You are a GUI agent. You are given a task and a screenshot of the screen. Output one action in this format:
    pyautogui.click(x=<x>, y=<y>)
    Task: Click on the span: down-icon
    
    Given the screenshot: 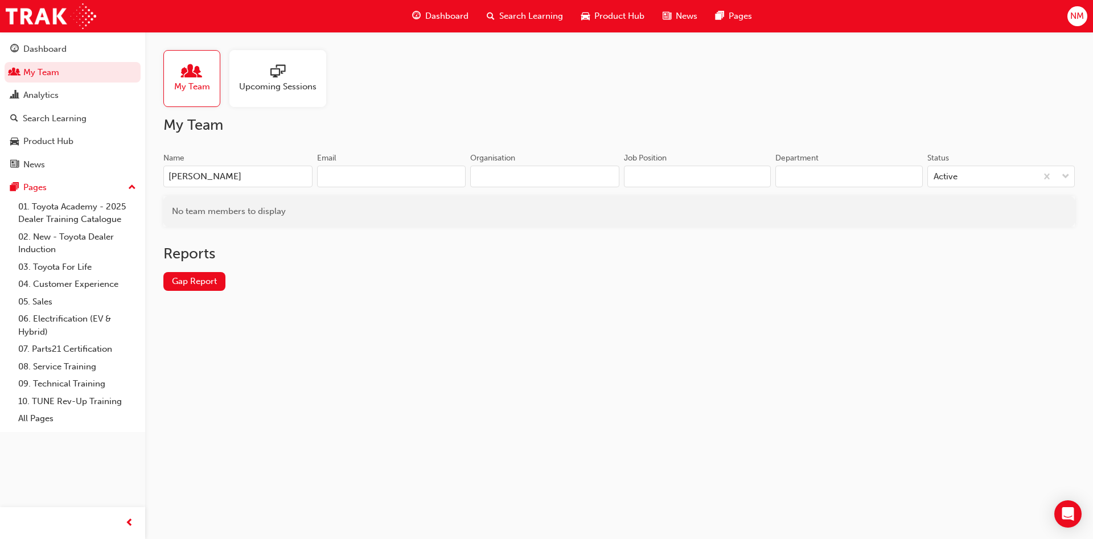 What is the action you would take?
    pyautogui.click(x=1065, y=177)
    